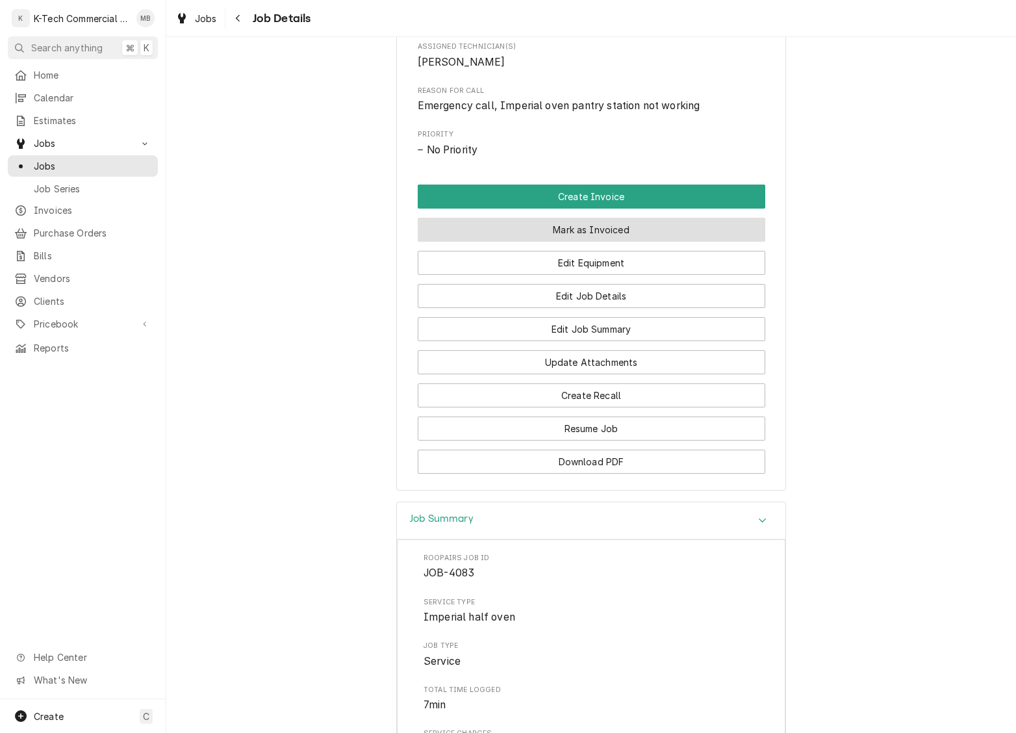  Describe the element at coordinates (21, 18) in the screenshot. I see `div: K` at that location.